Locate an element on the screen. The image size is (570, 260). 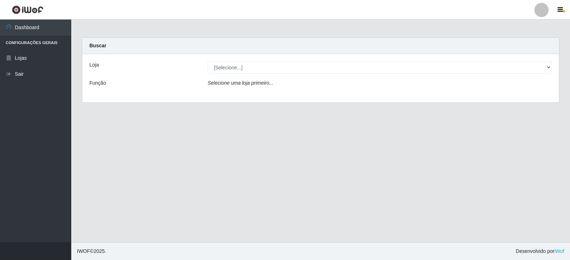
span: IWOF is located at coordinates (83, 251).